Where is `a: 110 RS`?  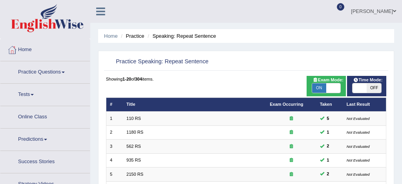
a: 110 RS is located at coordinates (133, 118).